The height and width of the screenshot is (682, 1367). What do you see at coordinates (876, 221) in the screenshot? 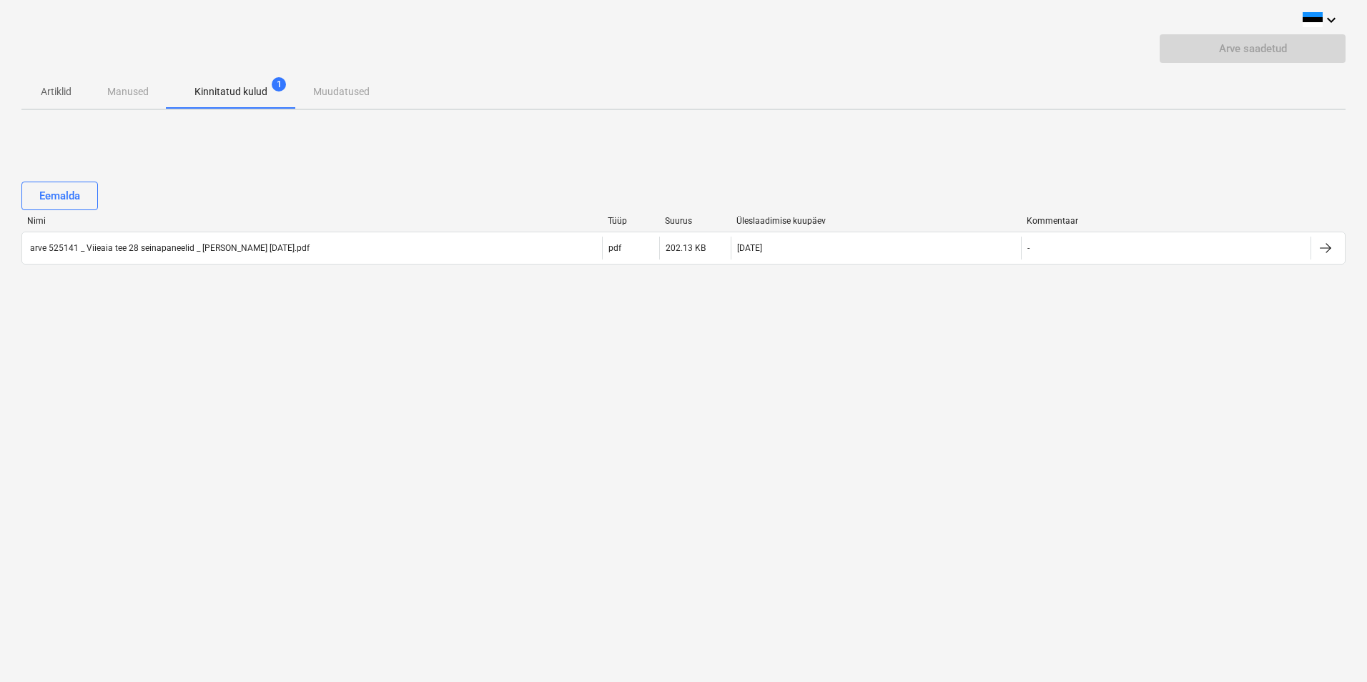
I see `div: Üleslaadimise kuupäev` at bounding box center [876, 221].